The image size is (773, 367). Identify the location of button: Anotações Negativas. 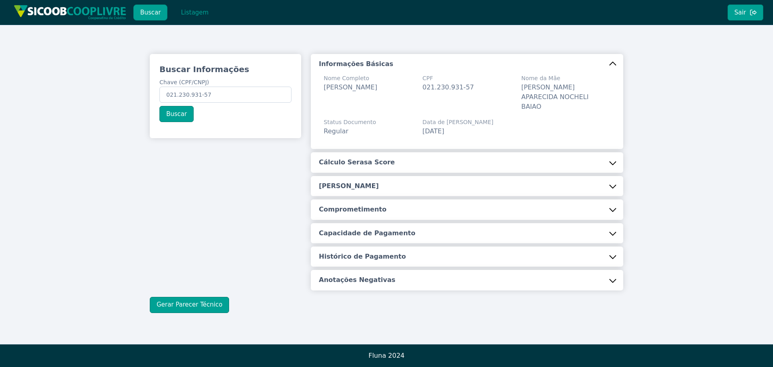
(467, 280).